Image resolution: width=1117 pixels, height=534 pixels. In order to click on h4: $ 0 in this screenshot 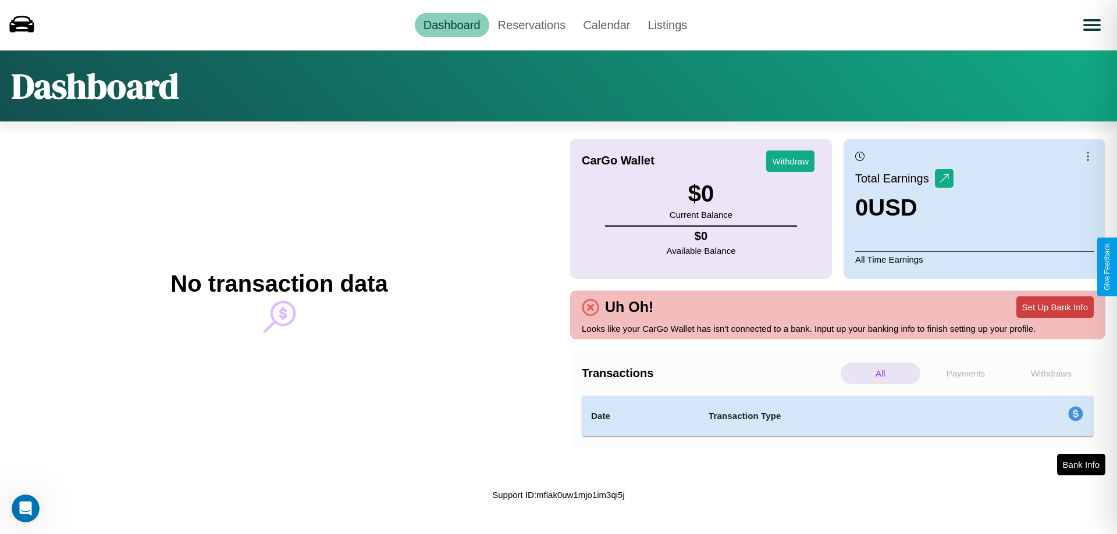, I will do `click(701, 236)`.